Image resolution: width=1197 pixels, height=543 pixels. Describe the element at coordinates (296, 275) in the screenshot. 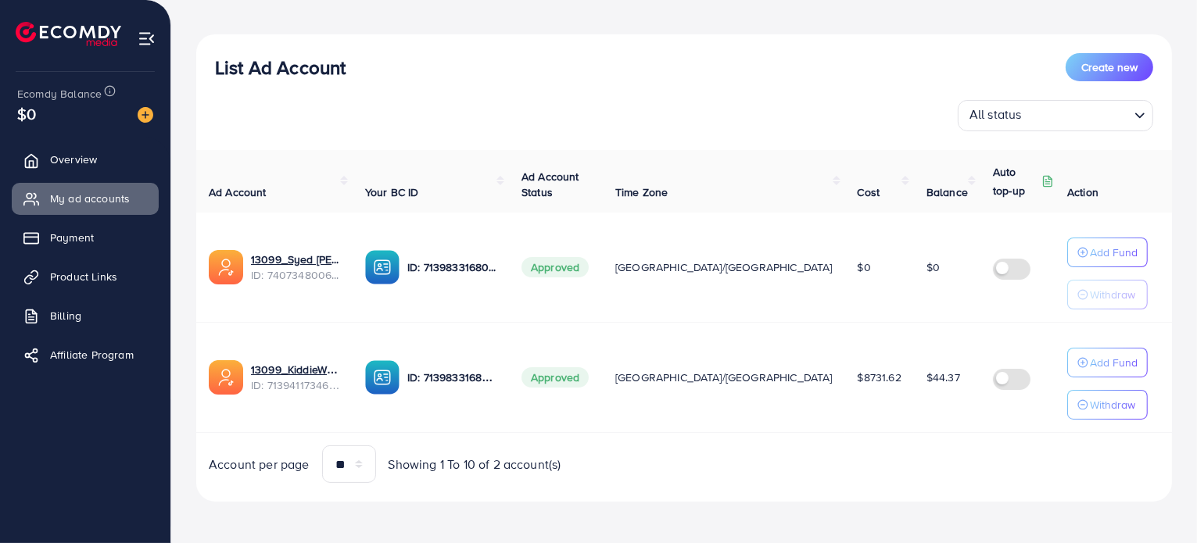

I see `span: ID: 7407348006787383297` at that location.